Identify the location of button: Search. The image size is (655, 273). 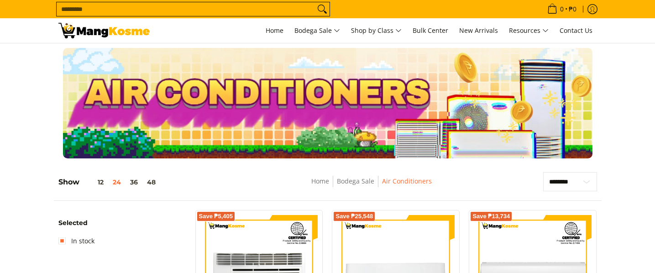
(322, 9).